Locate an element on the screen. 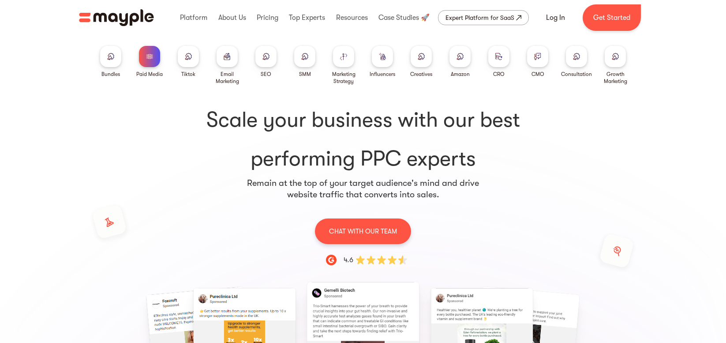 The height and width of the screenshot is (343, 726). div: Pricing is located at coordinates (267, 18).